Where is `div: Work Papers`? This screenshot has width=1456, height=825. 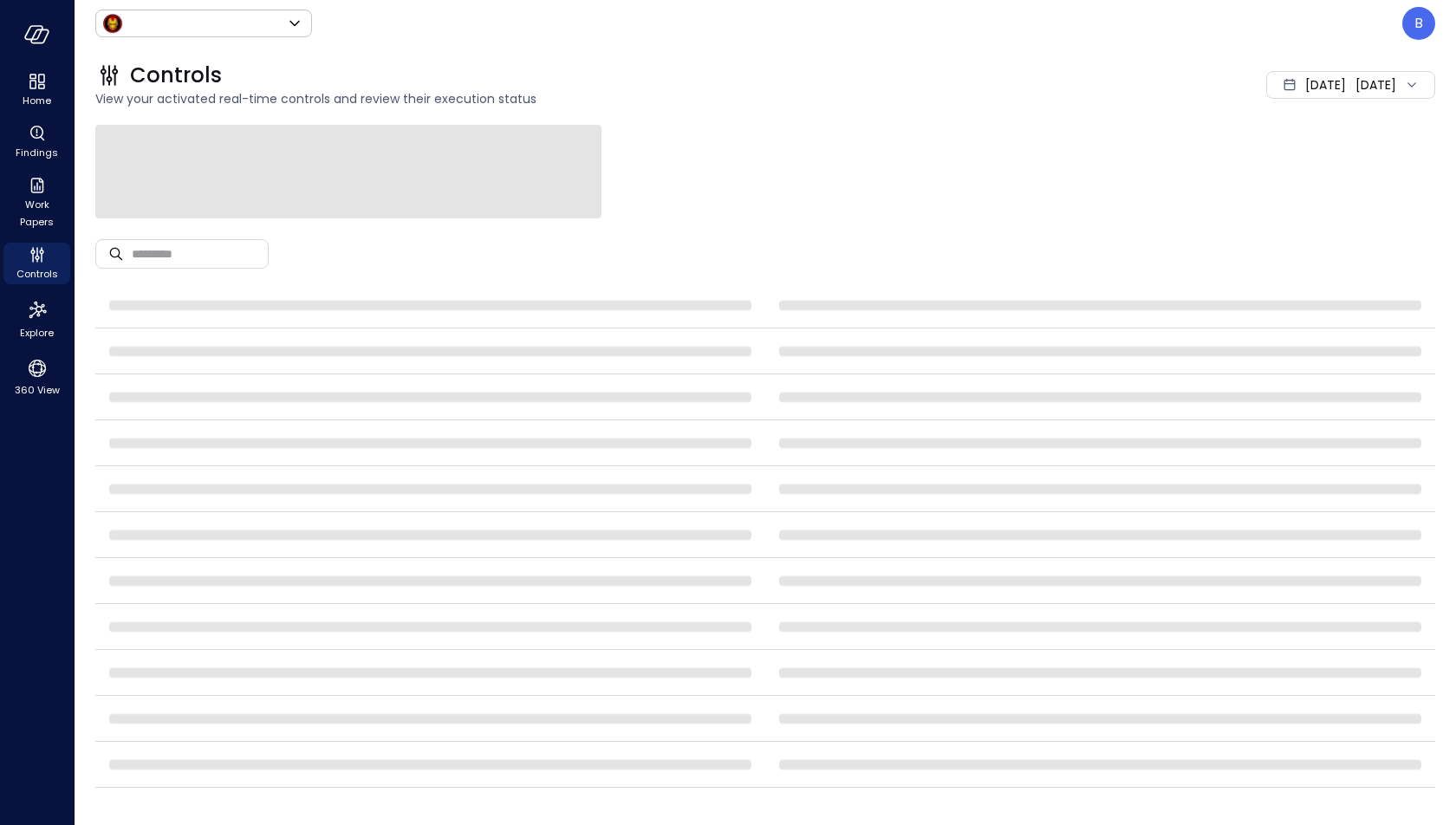
div: Work Papers is located at coordinates (37, 202).